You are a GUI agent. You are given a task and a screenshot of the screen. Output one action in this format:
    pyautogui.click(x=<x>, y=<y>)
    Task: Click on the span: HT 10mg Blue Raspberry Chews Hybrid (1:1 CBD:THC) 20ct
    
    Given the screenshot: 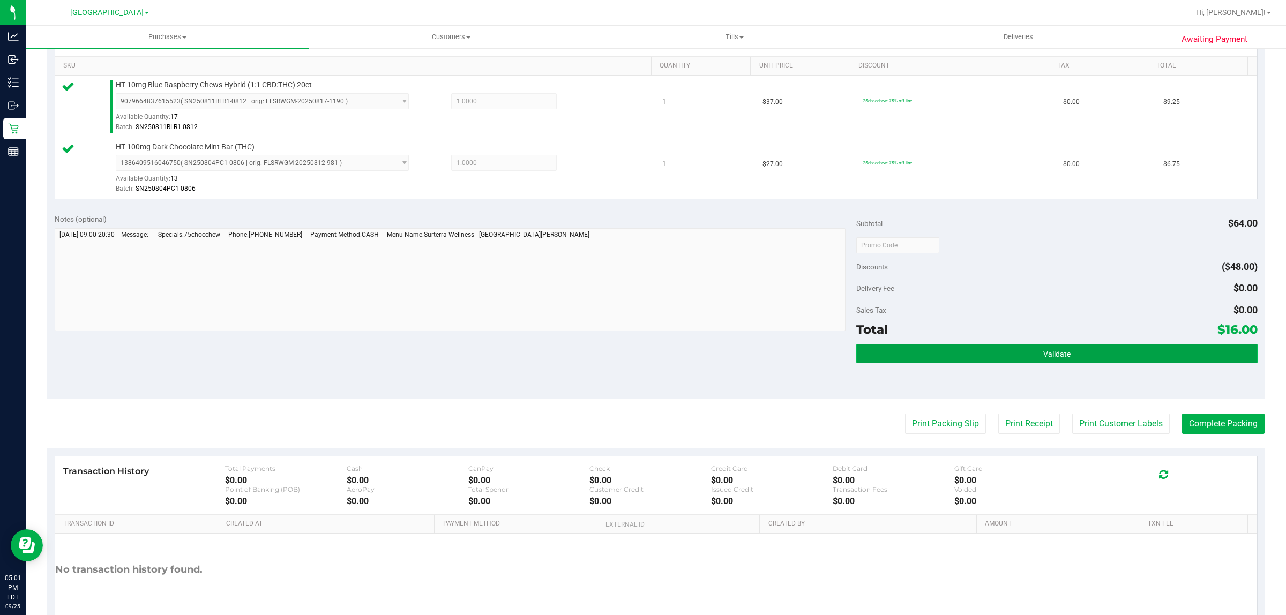 What is the action you would take?
    pyautogui.click(x=214, y=85)
    